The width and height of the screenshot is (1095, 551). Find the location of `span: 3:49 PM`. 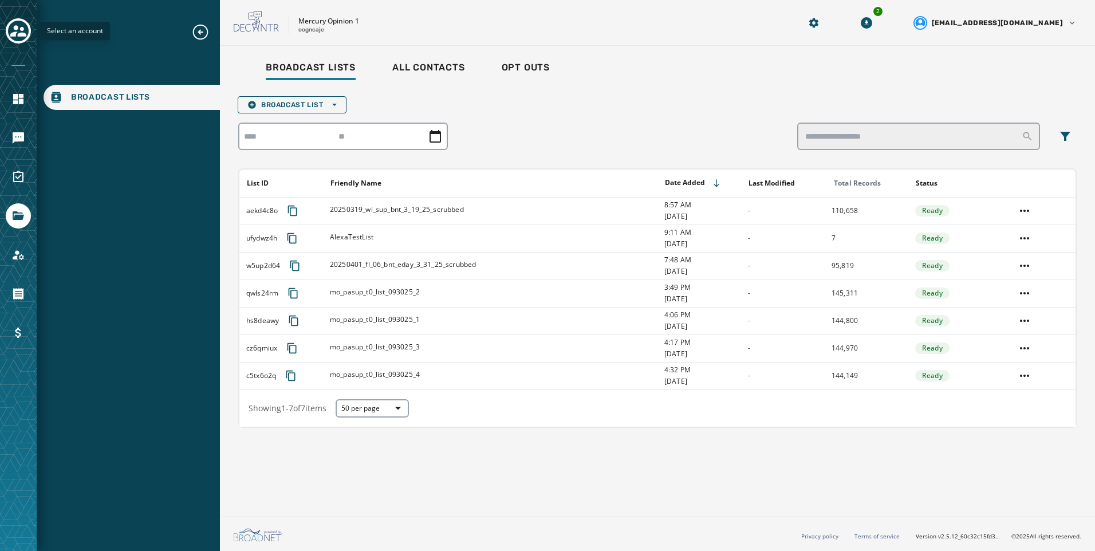

span: 3:49 PM is located at coordinates (702, 287).